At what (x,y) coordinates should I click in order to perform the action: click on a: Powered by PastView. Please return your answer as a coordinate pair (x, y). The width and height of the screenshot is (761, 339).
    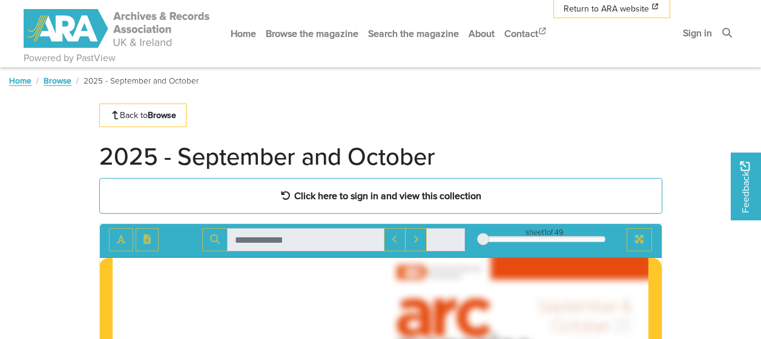
    Looking at the image, I should click on (70, 58).